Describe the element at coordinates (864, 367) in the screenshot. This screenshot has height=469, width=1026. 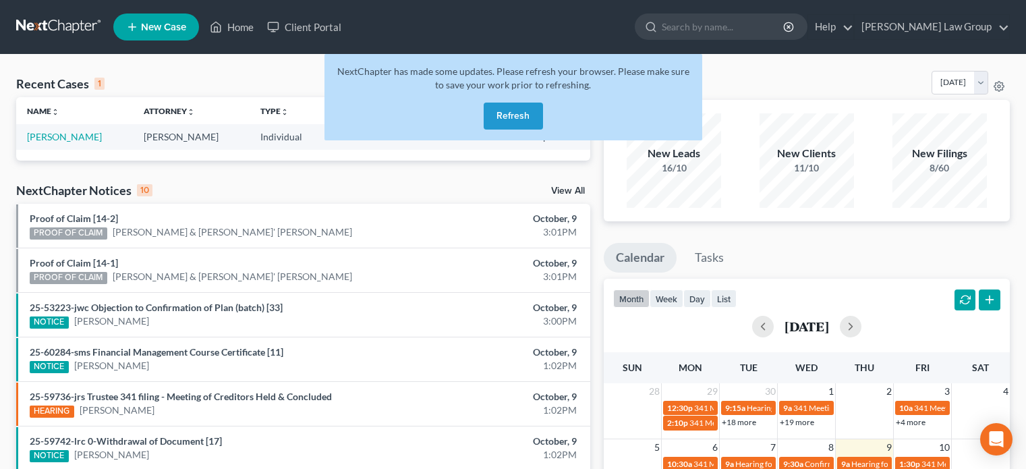
I see `span: Thu` at that location.